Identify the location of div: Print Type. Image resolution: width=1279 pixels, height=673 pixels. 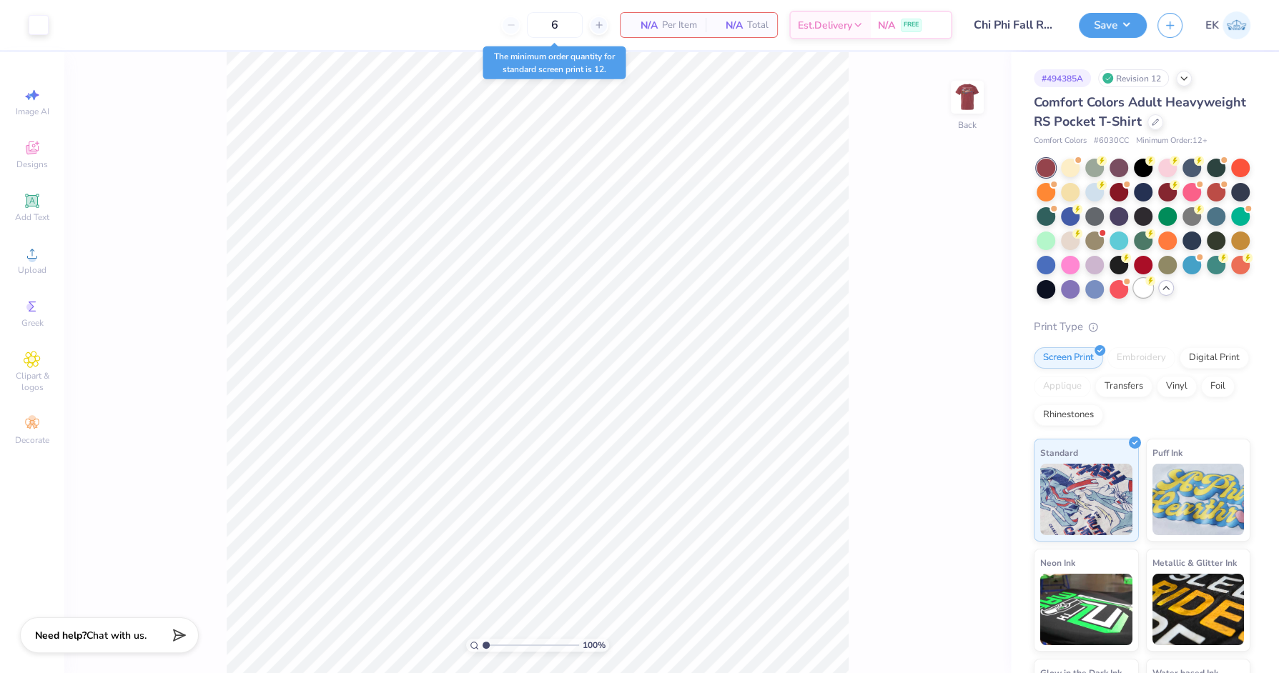
(1142, 327).